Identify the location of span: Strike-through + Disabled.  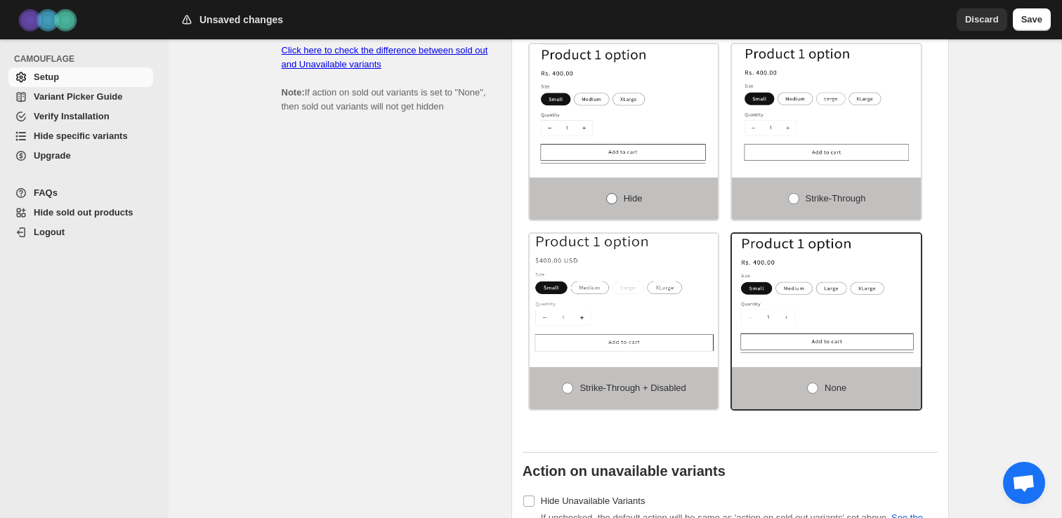
(632, 388).